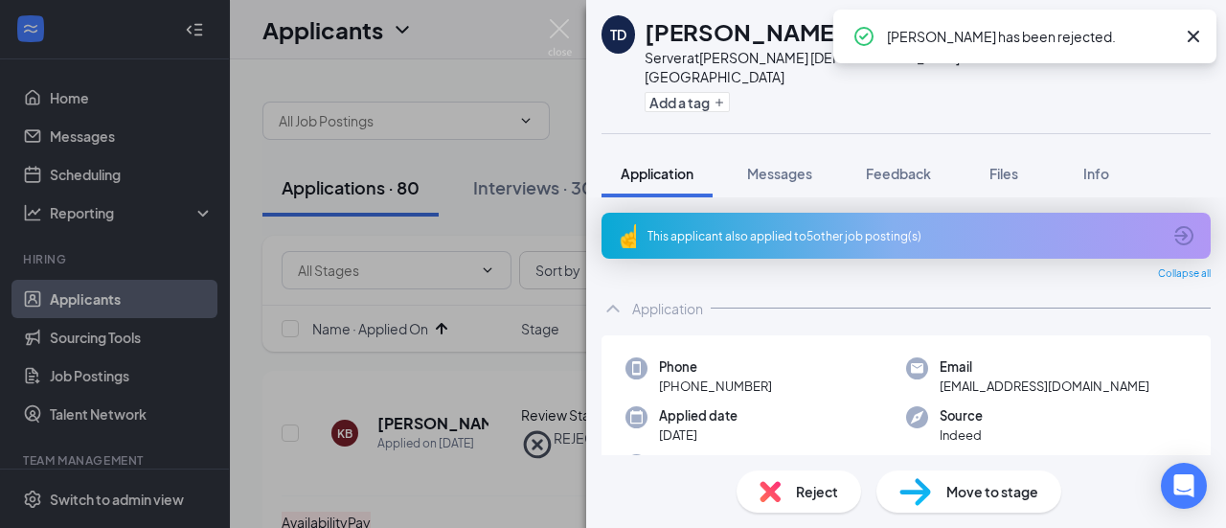 This screenshot has height=528, width=1226. I want to click on span: Phone, so click(715, 367).